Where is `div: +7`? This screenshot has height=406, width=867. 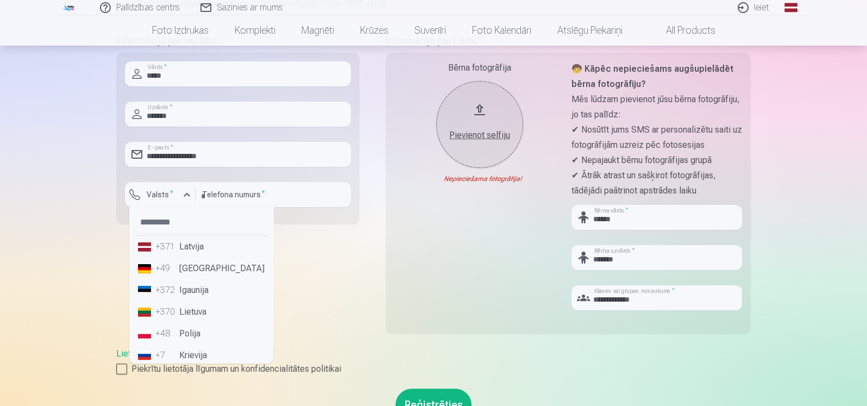 div: +7 is located at coordinates (166, 355).